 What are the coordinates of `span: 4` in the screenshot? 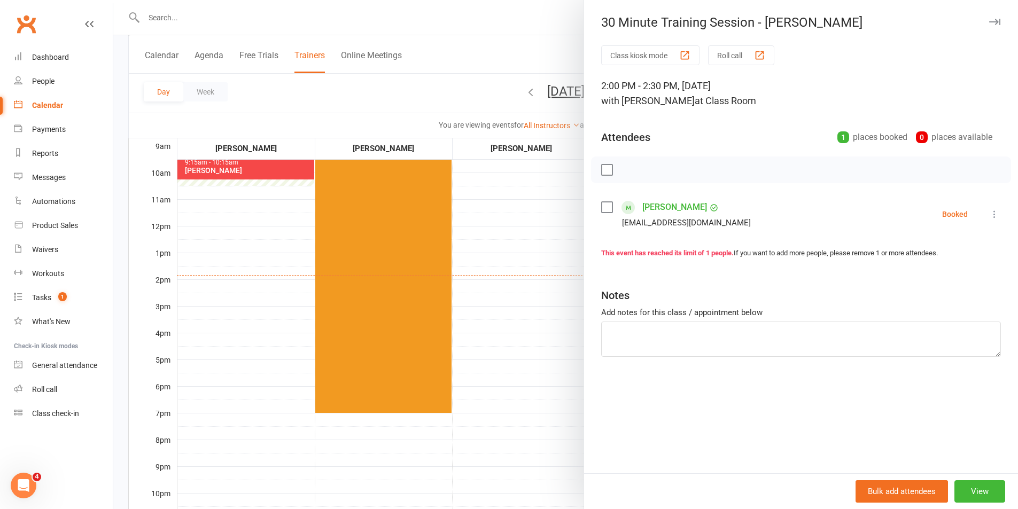 It's located at (37, 477).